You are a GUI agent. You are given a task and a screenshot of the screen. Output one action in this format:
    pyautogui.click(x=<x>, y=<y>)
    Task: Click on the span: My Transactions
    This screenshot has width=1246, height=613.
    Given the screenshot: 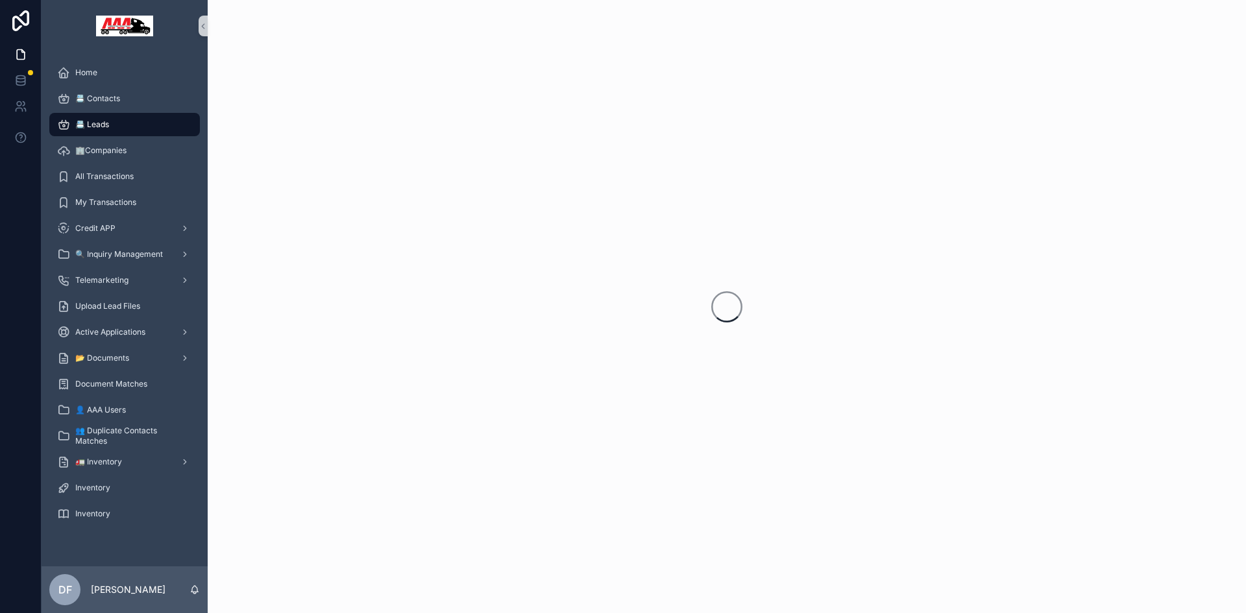 What is the action you would take?
    pyautogui.click(x=106, y=202)
    